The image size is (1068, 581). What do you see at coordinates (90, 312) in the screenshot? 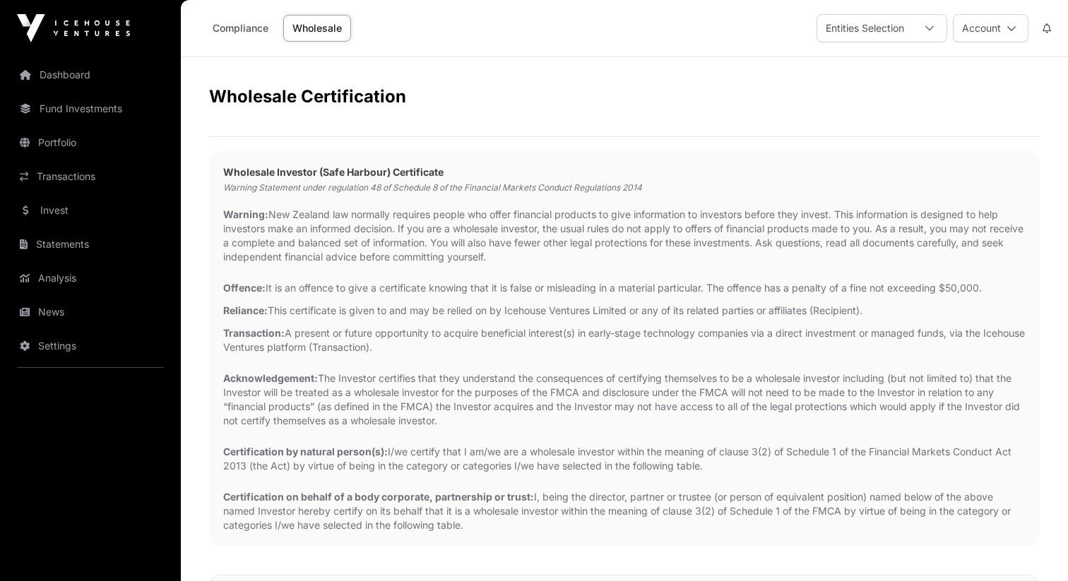
I see `a: News` at bounding box center [90, 312].